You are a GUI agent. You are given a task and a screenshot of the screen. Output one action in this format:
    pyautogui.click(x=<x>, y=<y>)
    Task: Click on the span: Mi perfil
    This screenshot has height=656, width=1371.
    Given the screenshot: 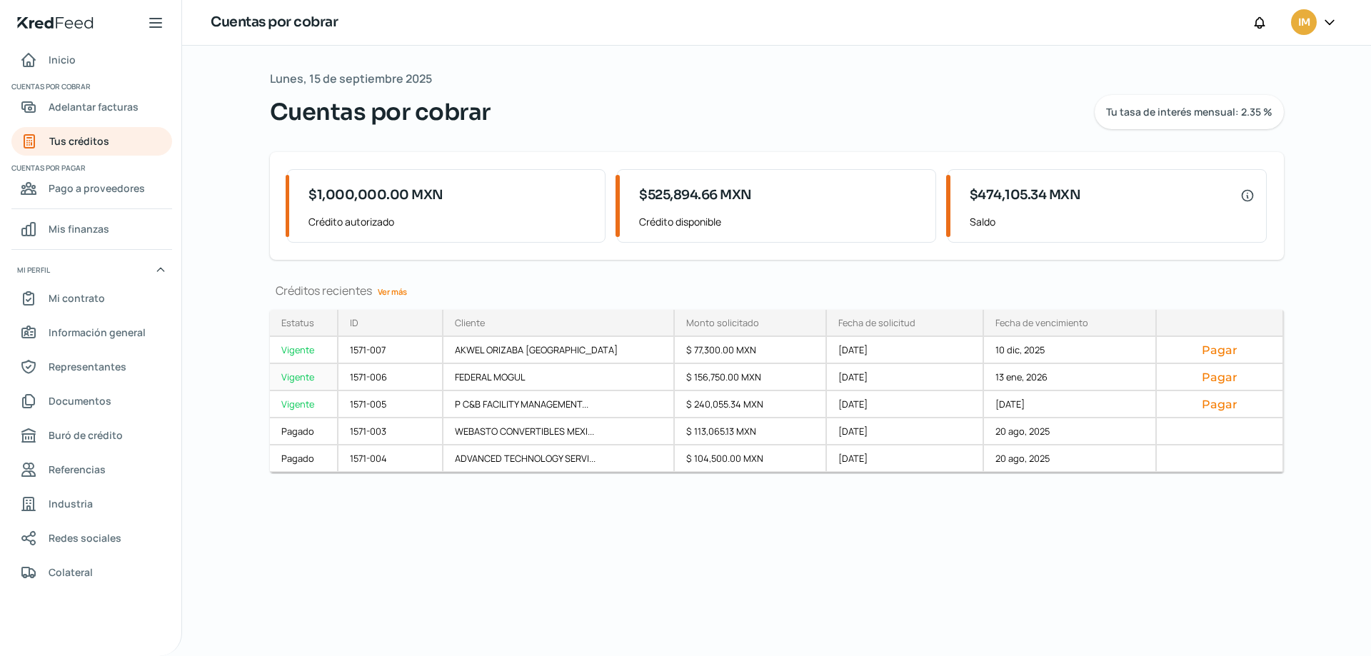 What is the action you would take?
    pyautogui.click(x=34, y=270)
    